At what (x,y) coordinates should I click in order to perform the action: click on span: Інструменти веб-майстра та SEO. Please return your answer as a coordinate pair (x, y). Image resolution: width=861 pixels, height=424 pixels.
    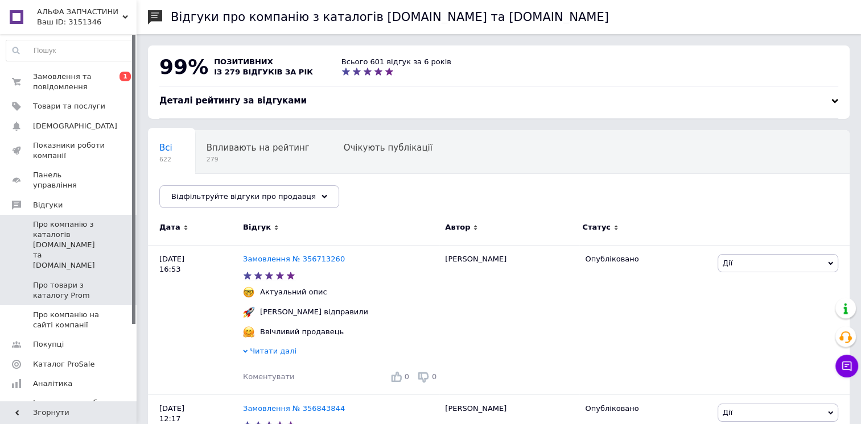
    Looking at the image, I should click on (69, 408).